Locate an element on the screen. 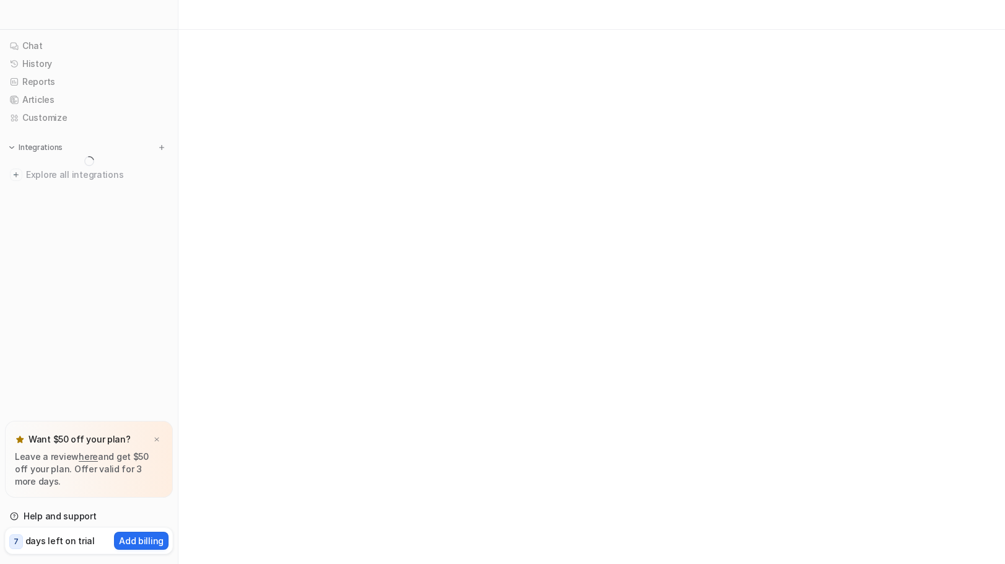  span: Explore all integrations is located at coordinates (97, 175).